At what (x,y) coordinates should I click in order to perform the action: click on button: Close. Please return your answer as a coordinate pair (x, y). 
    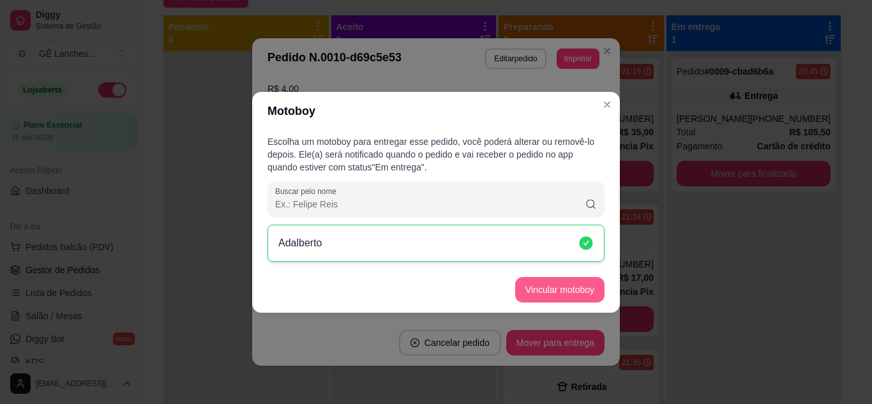
    Looking at the image, I should click on (607, 105).